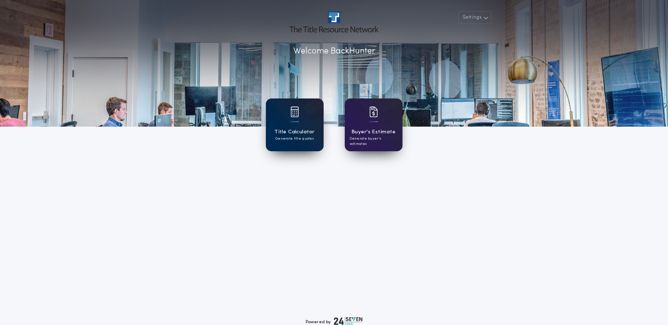 This screenshot has width=668, height=325. I want to click on h1: Buyer's Estimate, so click(373, 132).